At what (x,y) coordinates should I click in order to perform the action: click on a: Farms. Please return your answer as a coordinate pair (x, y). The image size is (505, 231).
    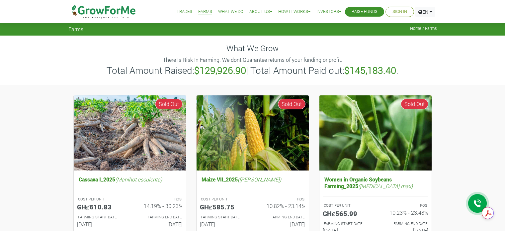
    Looking at the image, I should click on (205, 12).